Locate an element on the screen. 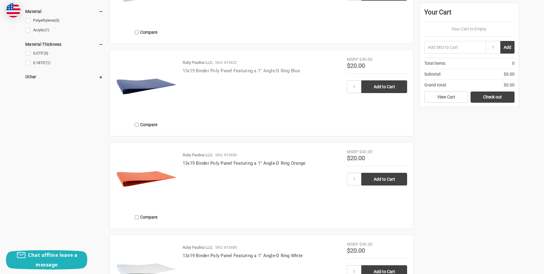 The height and width of the screenshot is (274, 544). p: Your Cart Is Empty. is located at coordinates (469, 29).